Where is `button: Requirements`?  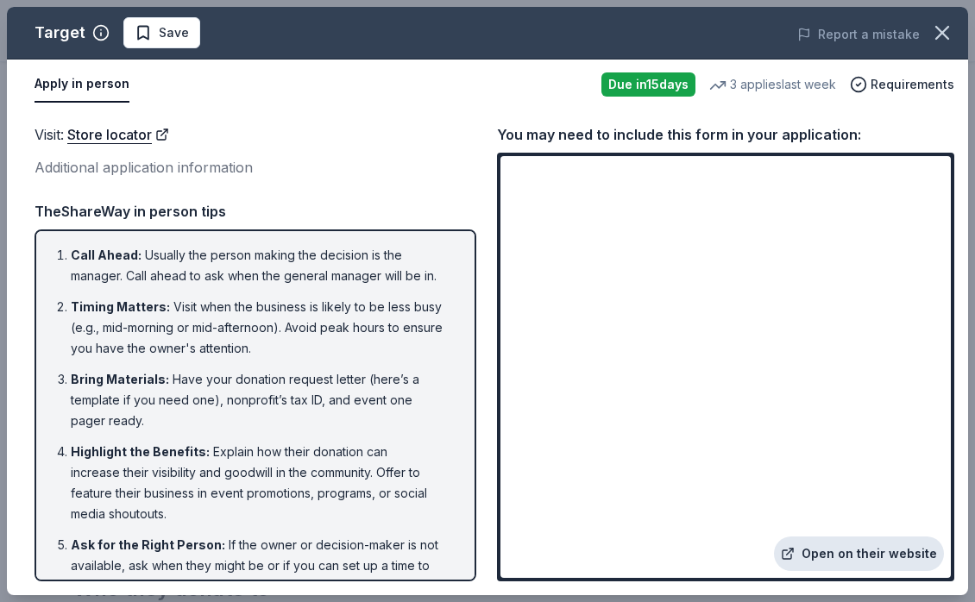 button: Requirements is located at coordinates (902, 85).